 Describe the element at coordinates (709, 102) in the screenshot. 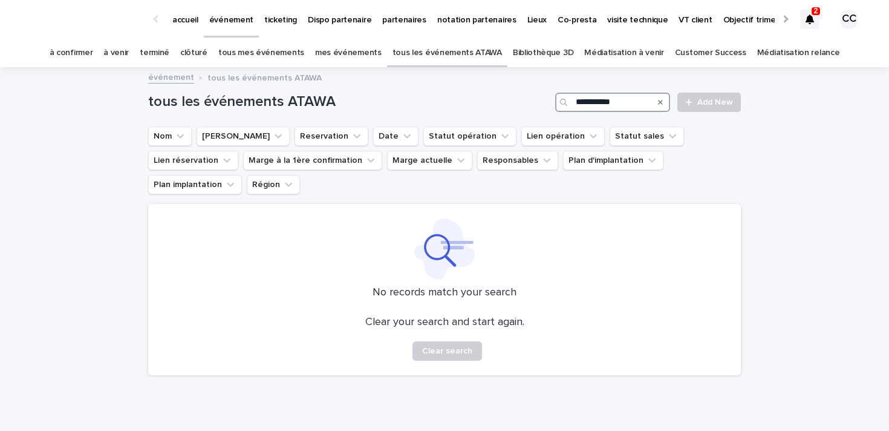

I see `a: Add New` at that location.